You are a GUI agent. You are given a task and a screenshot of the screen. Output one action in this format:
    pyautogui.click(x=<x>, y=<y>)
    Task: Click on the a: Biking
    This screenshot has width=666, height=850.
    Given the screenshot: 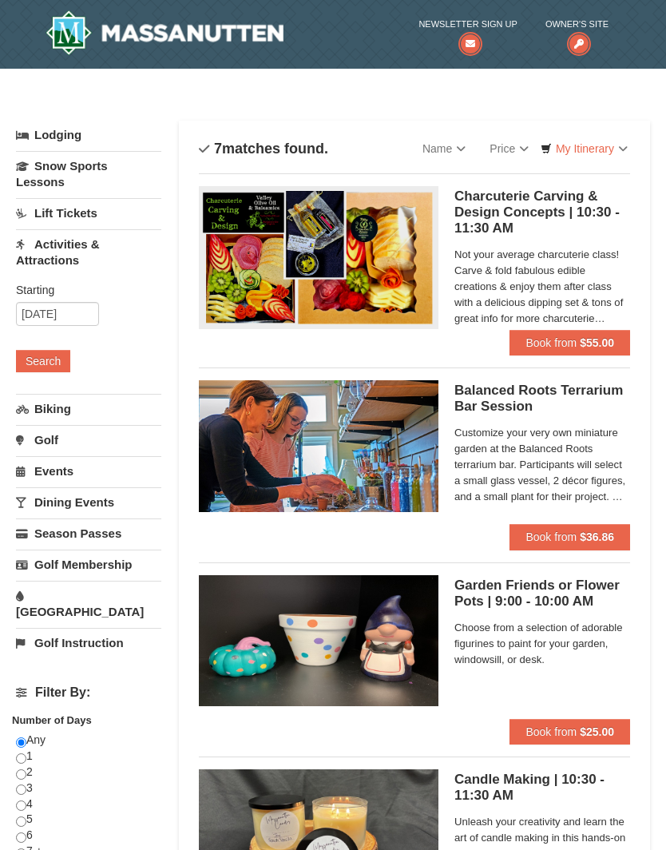 What is the action you would take?
    pyautogui.click(x=89, y=408)
    